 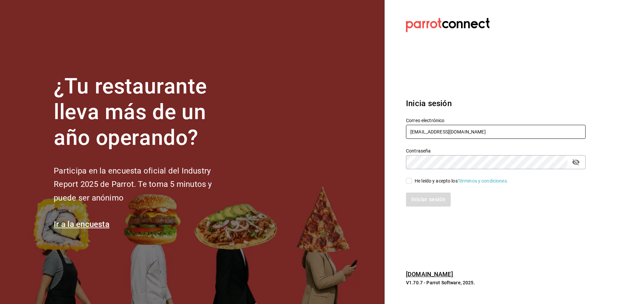 I want to click on div: He leído y acepto los, so click(x=461, y=181).